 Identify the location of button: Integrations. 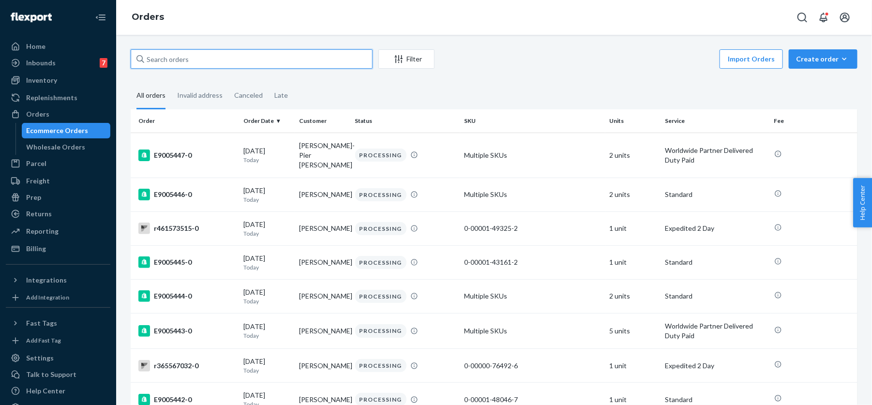
(58, 280).